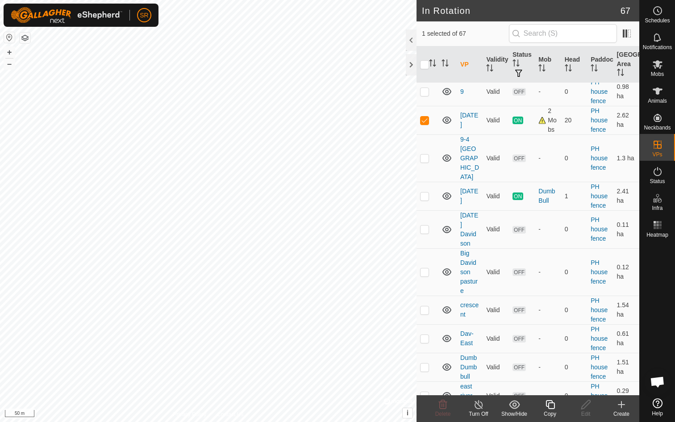 This screenshot has width=675, height=422. Describe the element at coordinates (465, 33) in the screenshot. I see `span: 1 selected of 67` at that location.